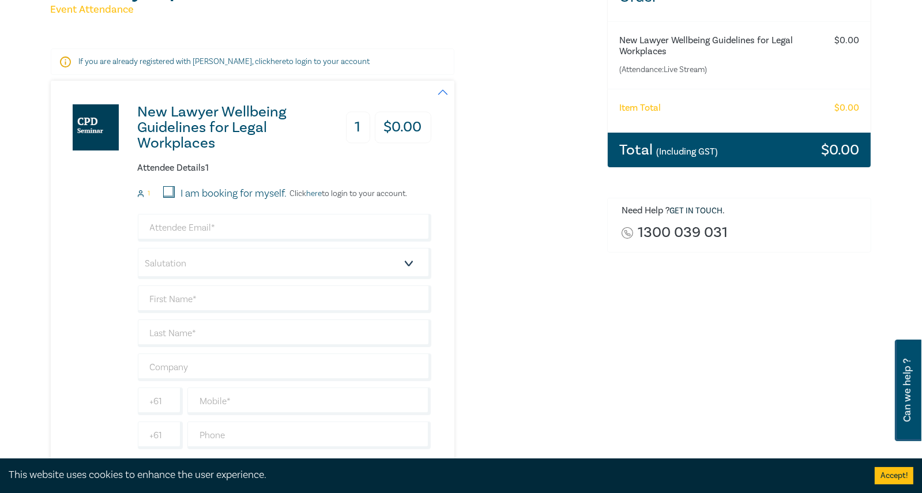  I want to click on label: I am booking for myself., so click(234, 194).